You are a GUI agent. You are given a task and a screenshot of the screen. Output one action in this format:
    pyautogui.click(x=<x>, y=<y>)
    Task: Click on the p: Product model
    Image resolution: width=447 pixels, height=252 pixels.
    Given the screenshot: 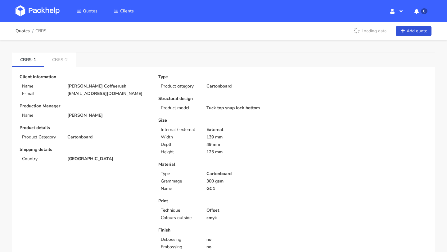 What is the action you would take?
    pyautogui.click(x=180, y=108)
    